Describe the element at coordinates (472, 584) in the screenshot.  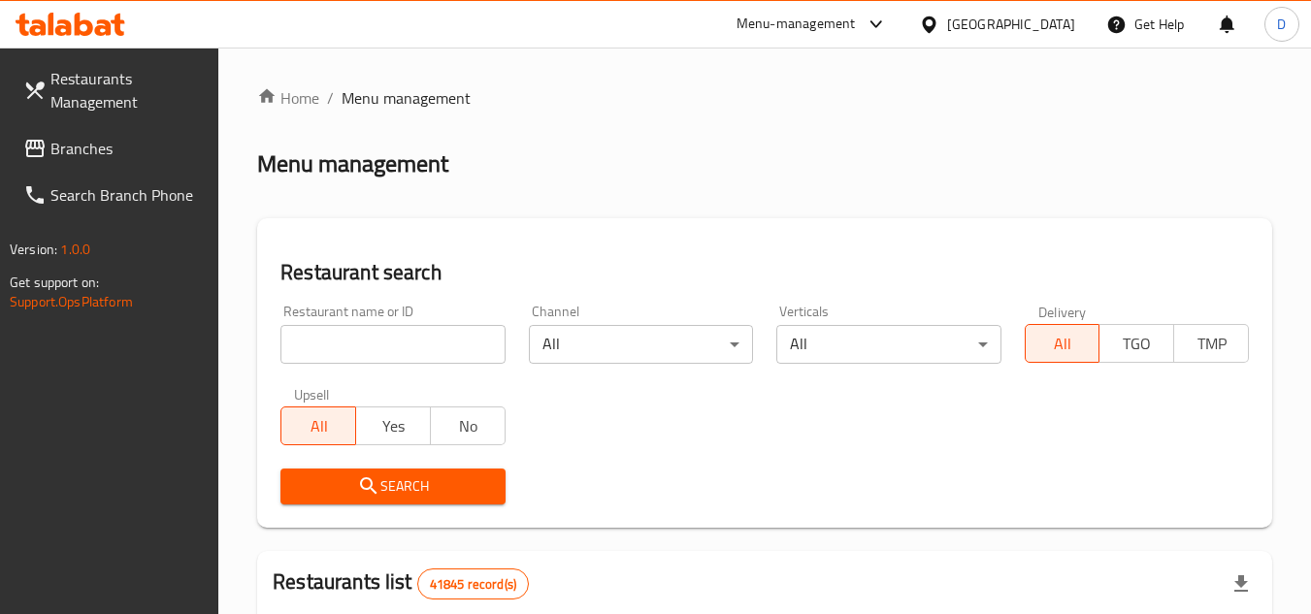
I see `div: Total records count` at that location.